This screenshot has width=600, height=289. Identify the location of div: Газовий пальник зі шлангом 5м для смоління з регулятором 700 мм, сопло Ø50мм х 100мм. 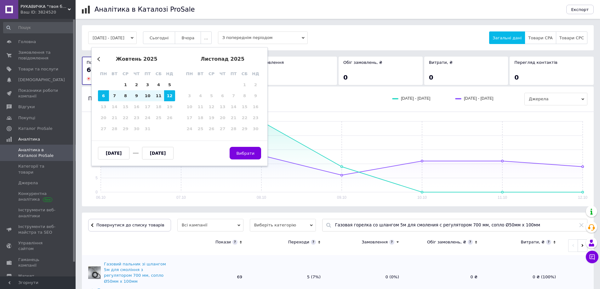
(136, 273).